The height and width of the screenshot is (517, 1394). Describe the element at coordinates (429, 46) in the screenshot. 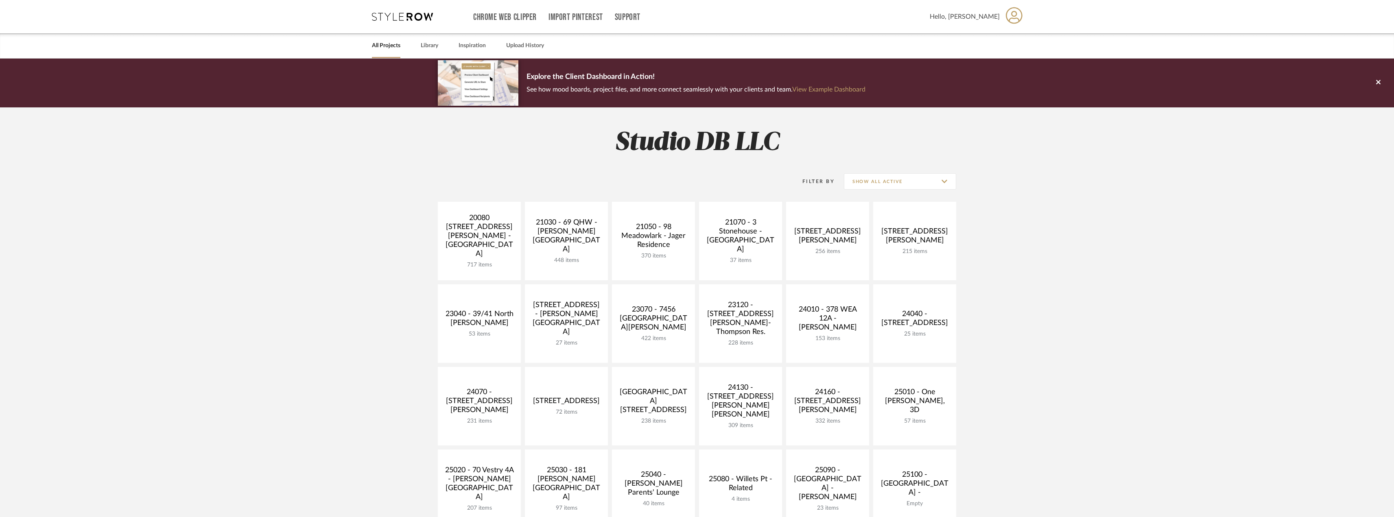

I see `a: Library` at that location.